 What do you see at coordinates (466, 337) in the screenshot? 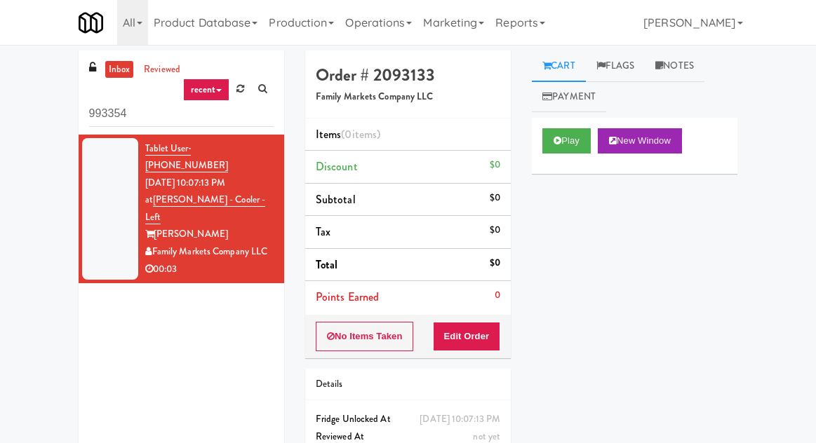
I see `button: Edit Order` at bounding box center [466, 337].